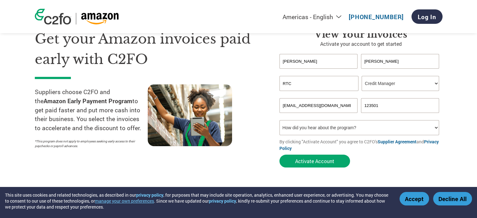  Describe the element at coordinates (319, 61) in the screenshot. I see `input: First Name*` at that location.